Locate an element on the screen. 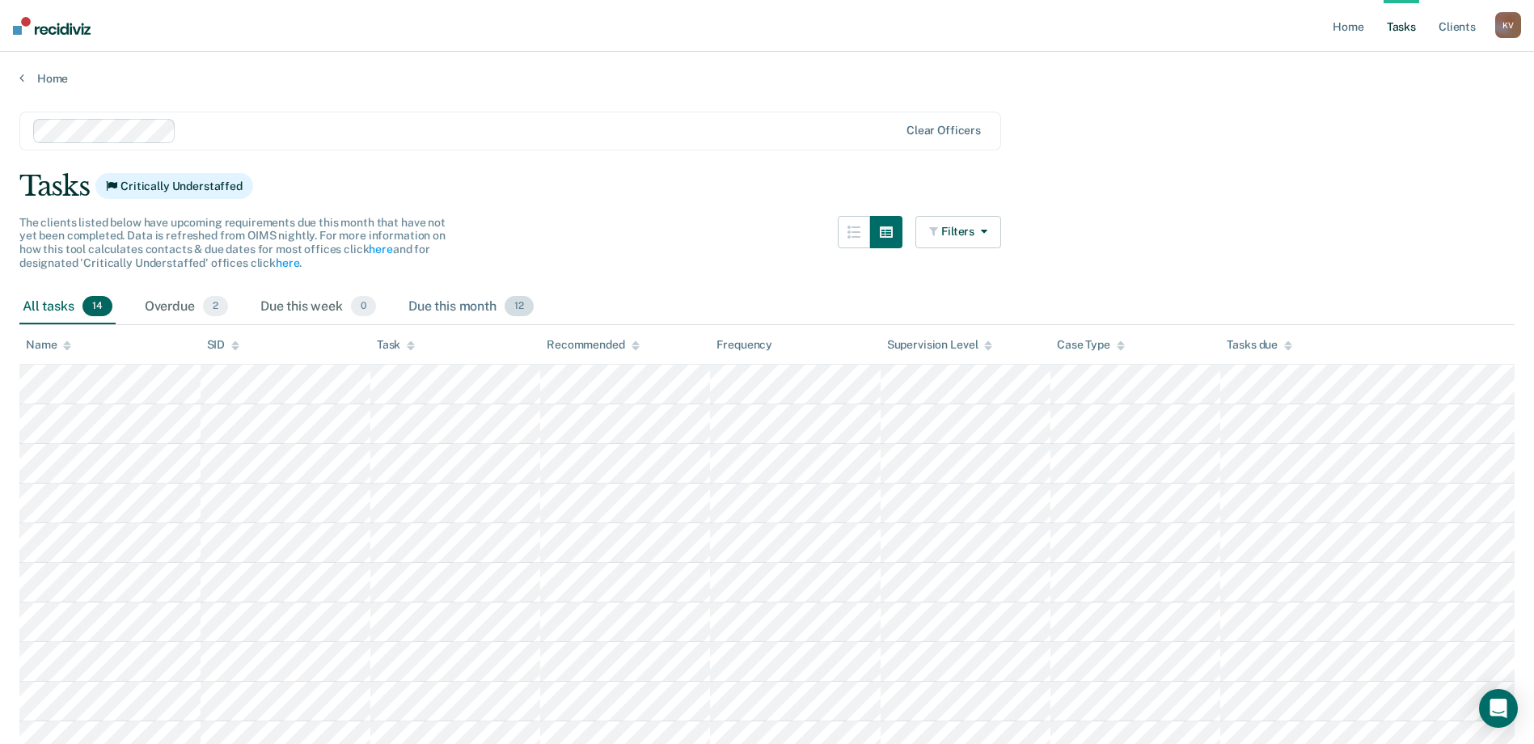  div: All tasks14 is located at coordinates (67, 307).